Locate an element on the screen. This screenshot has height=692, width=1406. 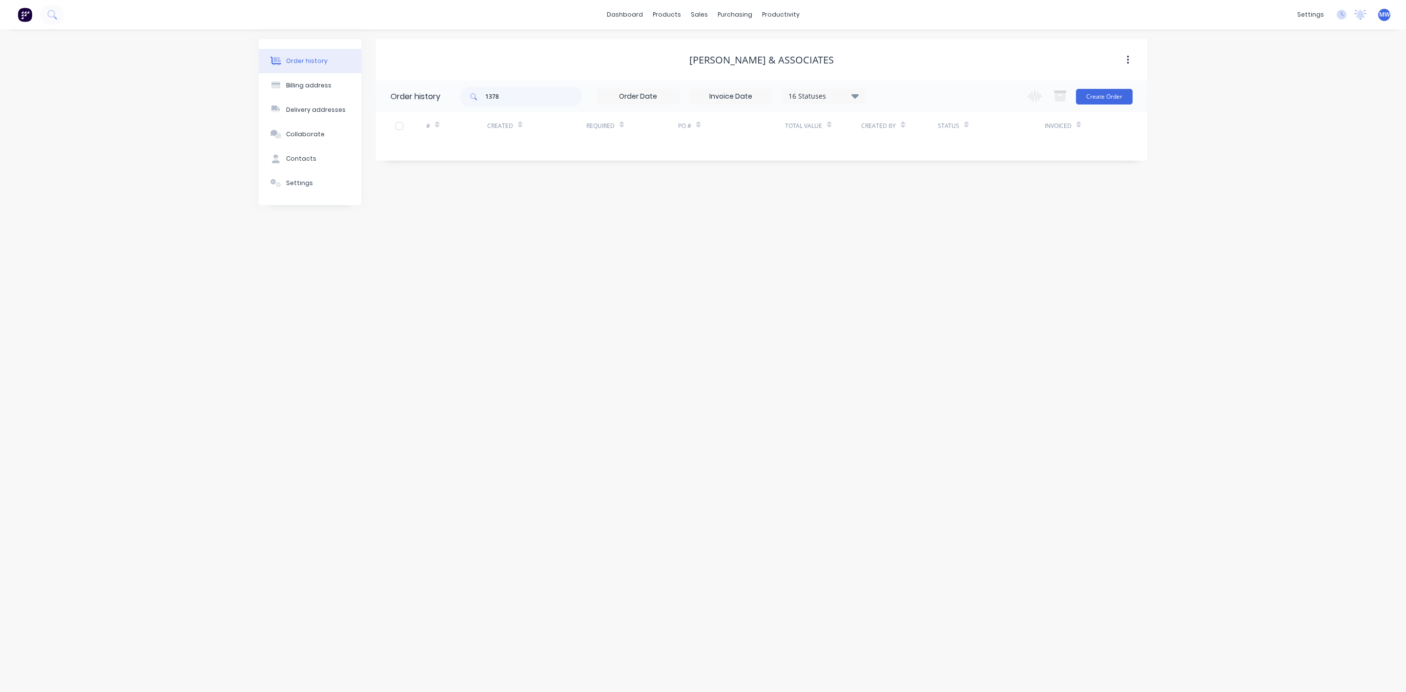
div: Settings is located at coordinates (299, 183).